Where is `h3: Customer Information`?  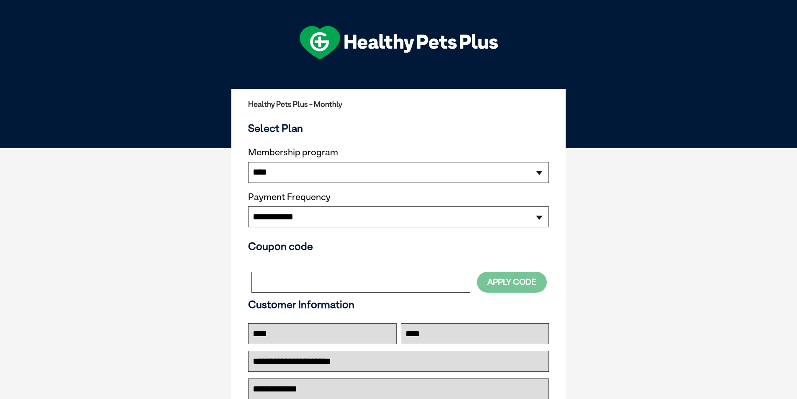
h3: Customer Information is located at coordinates (398, 304).